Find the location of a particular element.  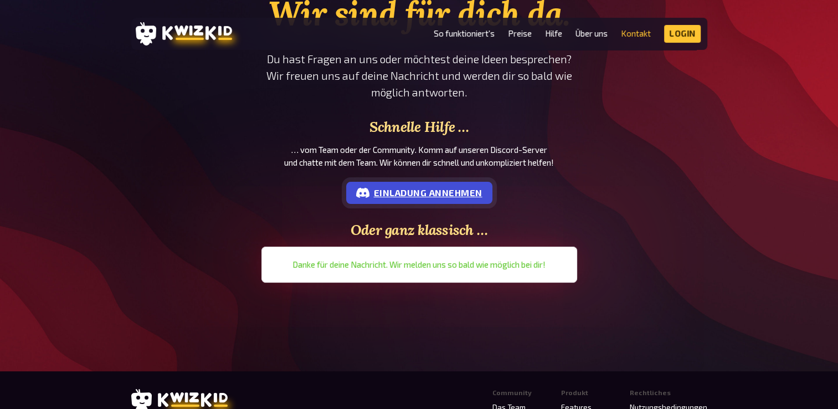

span: Produkt is located at coordinates (574, 393).